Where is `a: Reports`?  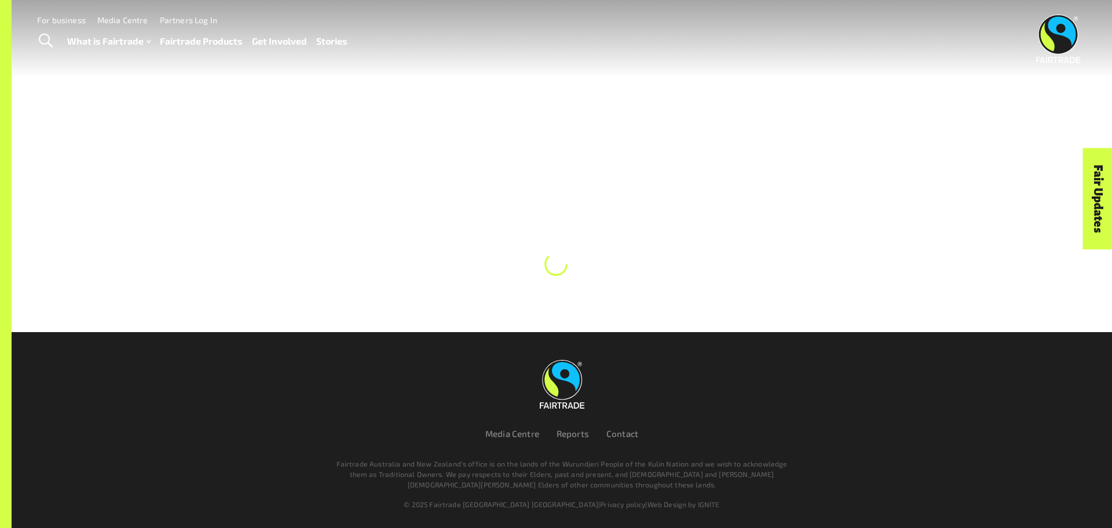
a: Reports is located at coordinates (573, 433).